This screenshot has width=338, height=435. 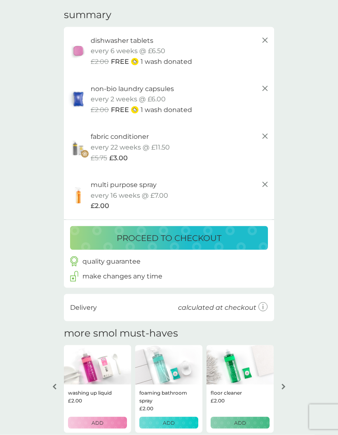 I want to click on p: non-bio laundry capsules, so click(x=132, y=89).